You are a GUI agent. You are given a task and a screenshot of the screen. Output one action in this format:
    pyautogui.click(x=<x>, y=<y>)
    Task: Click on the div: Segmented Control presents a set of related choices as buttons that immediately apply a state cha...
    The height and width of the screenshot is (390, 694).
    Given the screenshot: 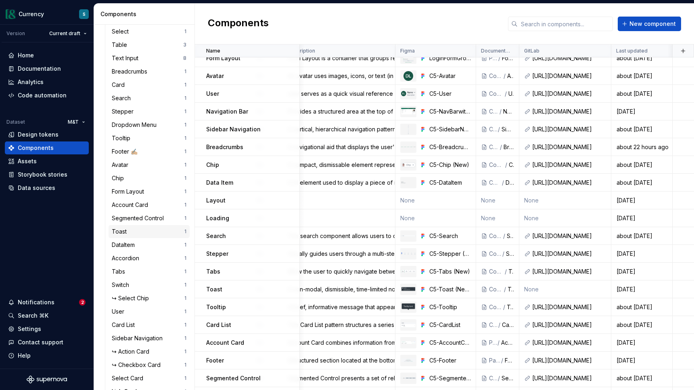 What is the action you would take?
    pyautogui.click(x=339, y=378)
    